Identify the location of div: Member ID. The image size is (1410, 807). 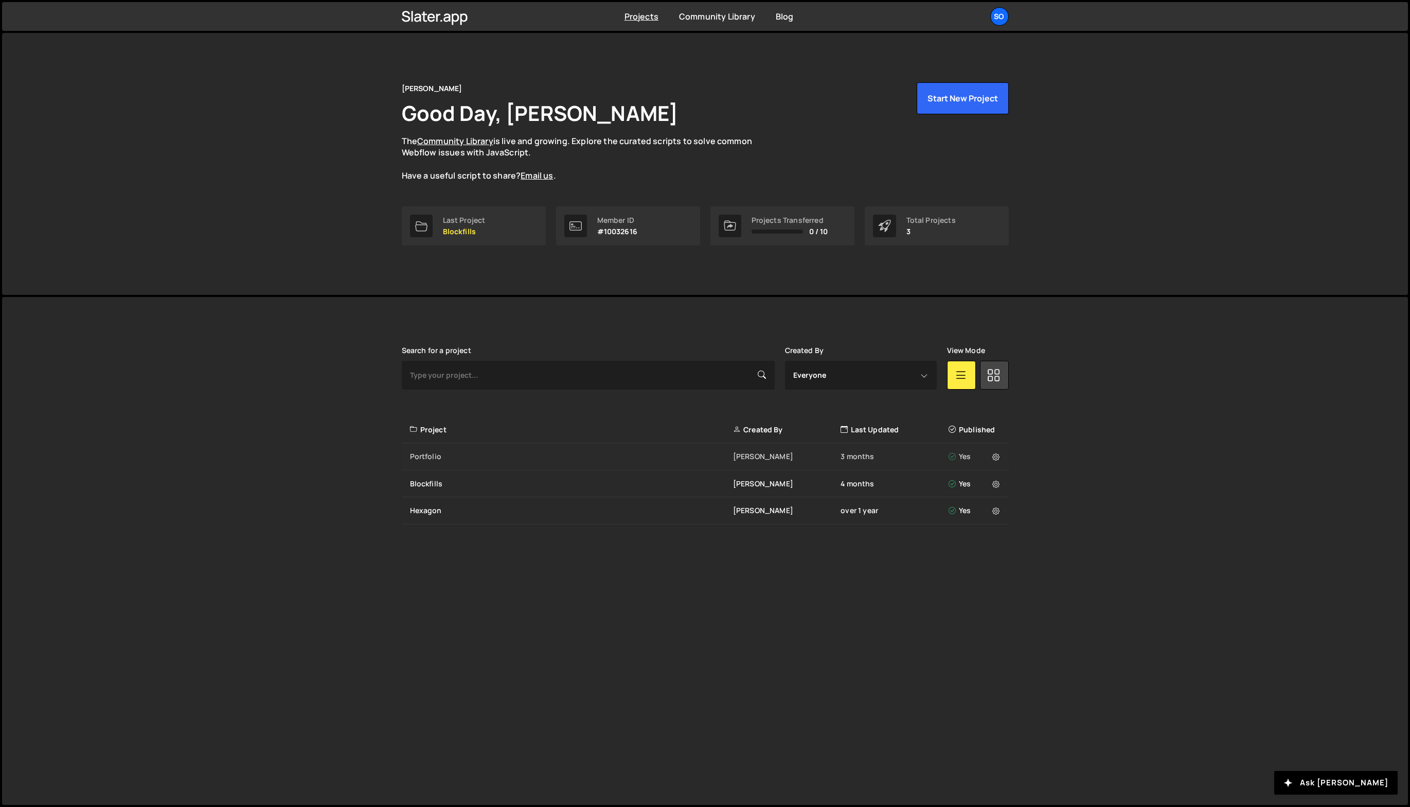
(617, 220).